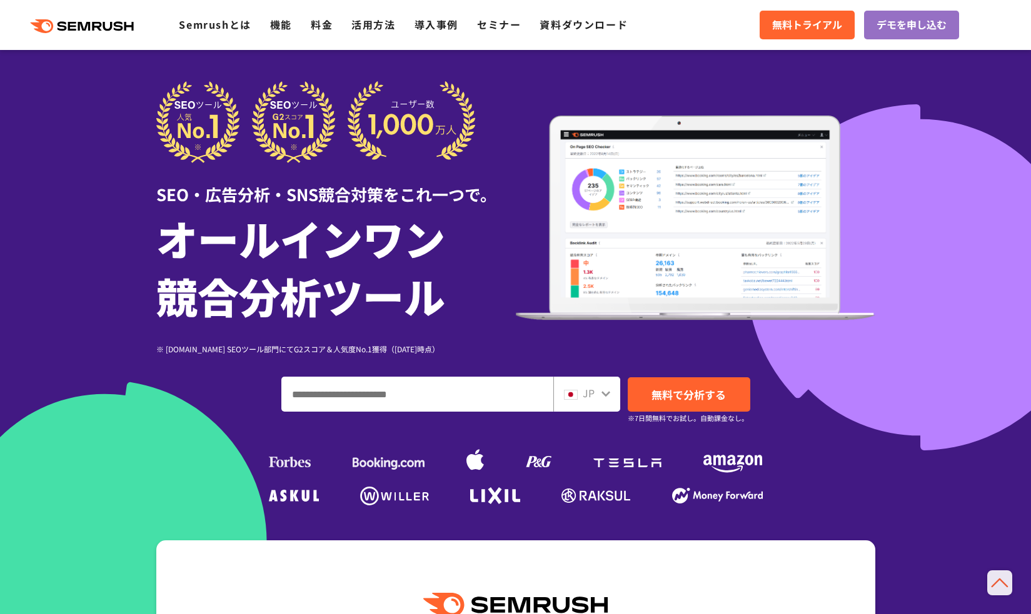 This screenshot has width=1031, height=614. I want to click on a: 無料トライアル, so click(807, 25).